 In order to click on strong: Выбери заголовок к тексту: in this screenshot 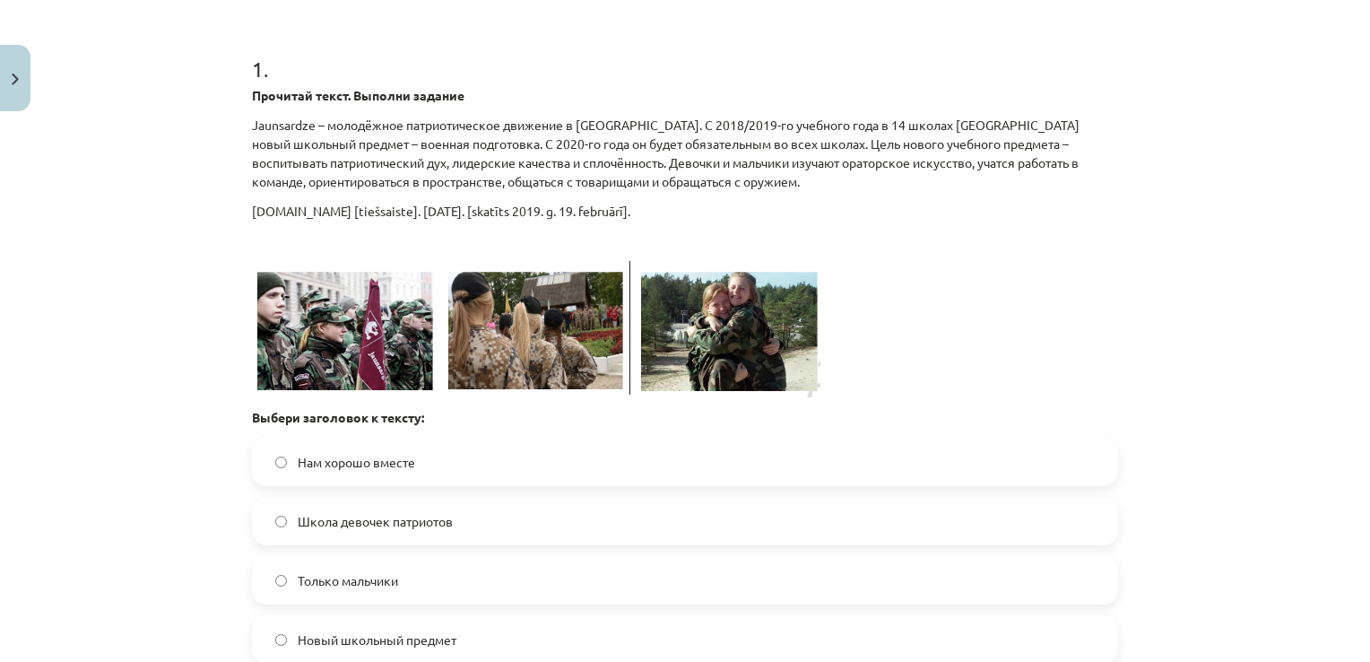, I will do `click(338, 417)`.